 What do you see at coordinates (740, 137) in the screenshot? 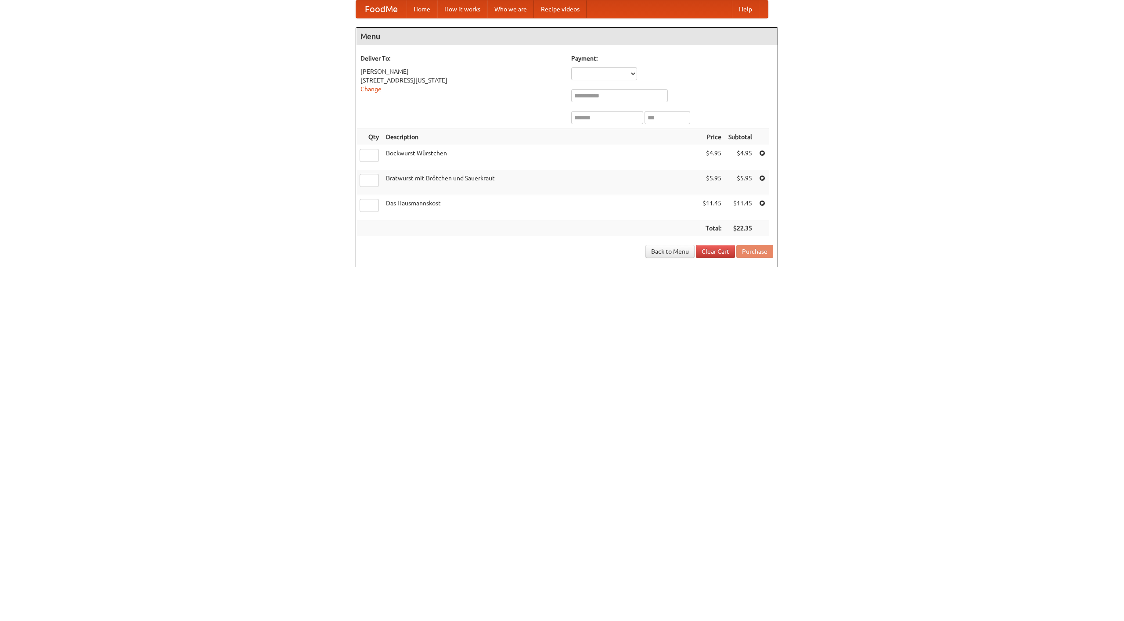
I see `th: Subtotal` at bounding box center [740, 137].